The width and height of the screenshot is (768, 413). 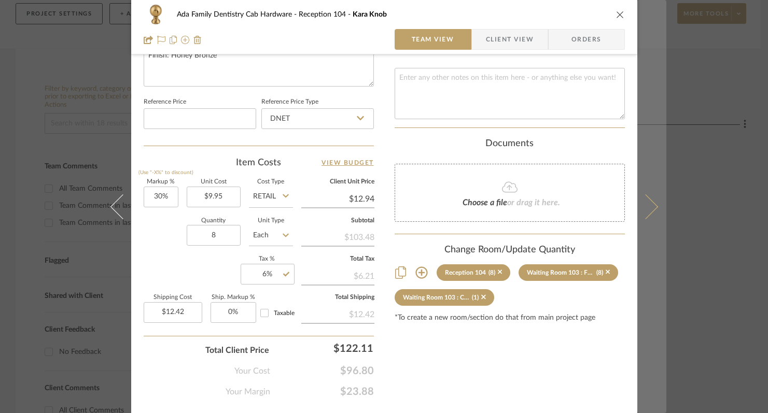 I want to click on label: Subtotal, so click(x=337, y=221).